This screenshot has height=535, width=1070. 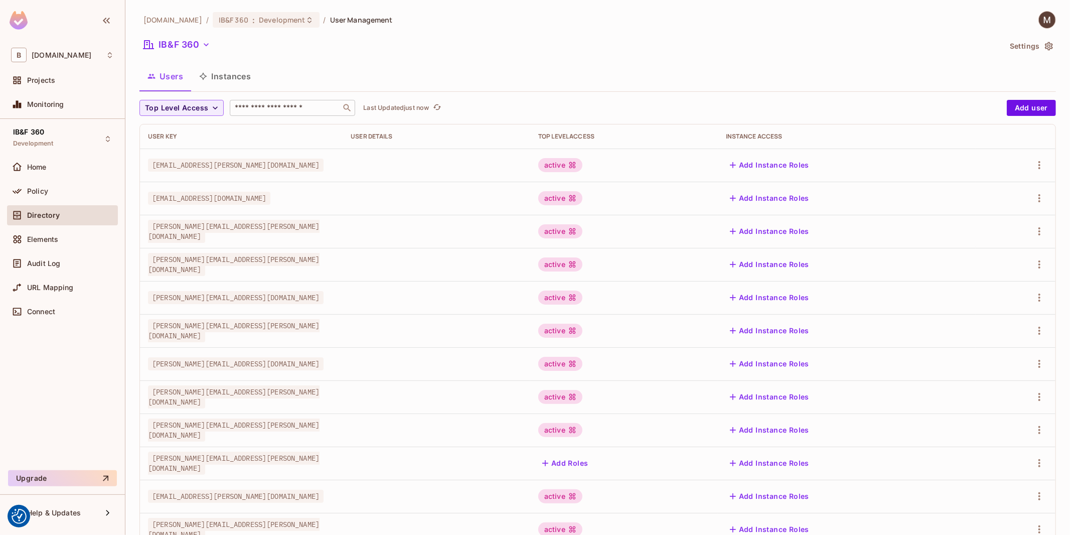 What do you see at coordinates (565, 463) in the screenshot?
I see `button: Add Roles` at bounding box center [565, 463].